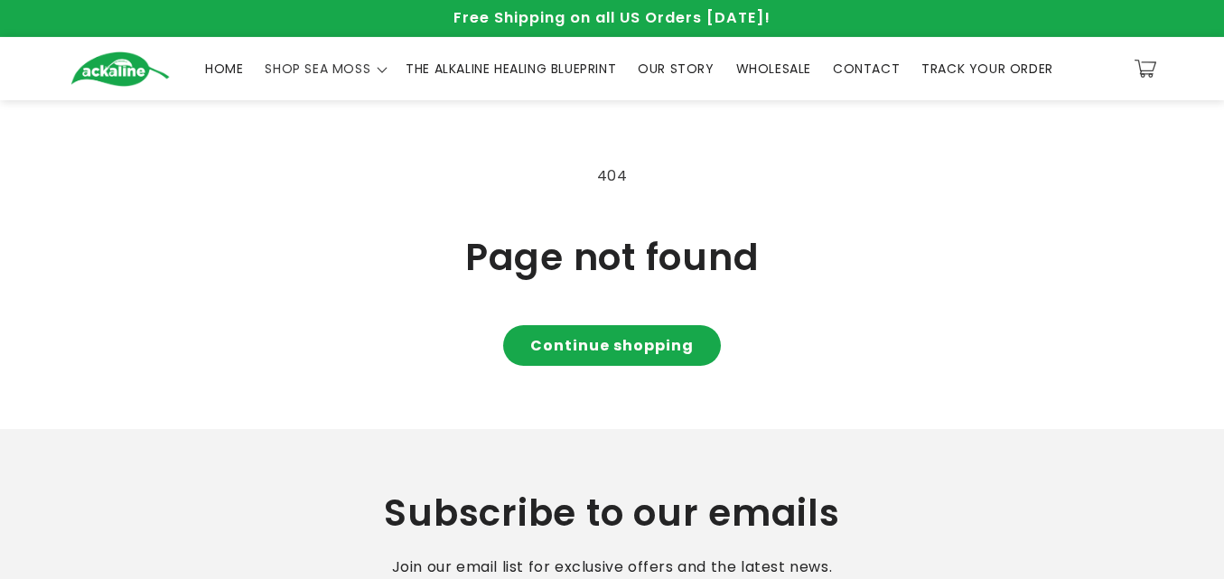 Image resolution: width=1224 pixels, height=579 pixels. I want to click on a: TRACK YOUR ORDER, so click(988, 69).